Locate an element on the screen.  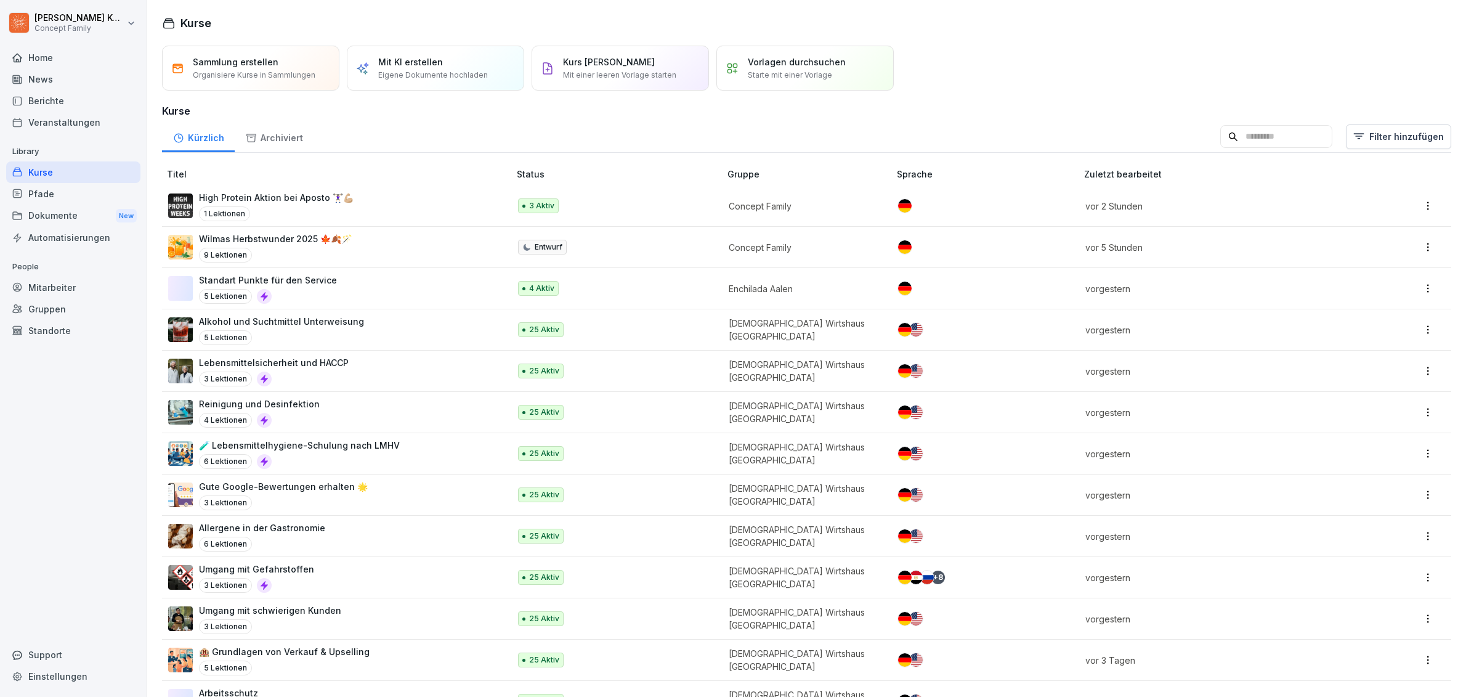
p: Allergene in der Gastronomie is located at coordinates (262, 527).